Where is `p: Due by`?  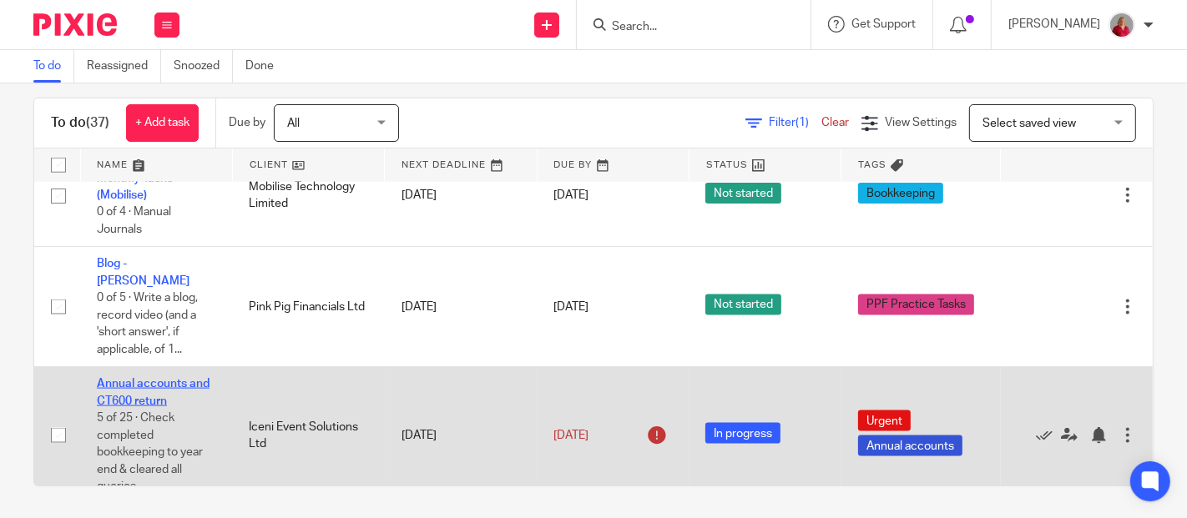 p: Due by is located at coordinates (247, 123).